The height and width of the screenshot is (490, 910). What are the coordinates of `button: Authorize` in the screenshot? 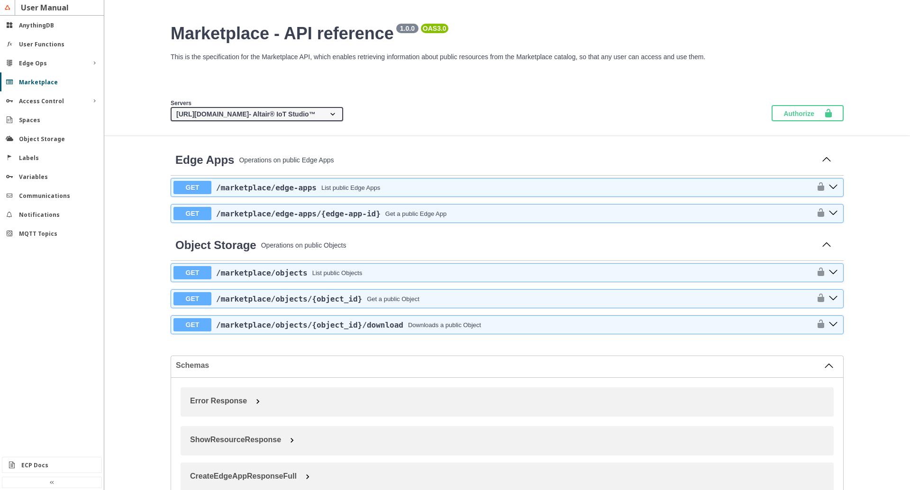 It's located at (807, 113).